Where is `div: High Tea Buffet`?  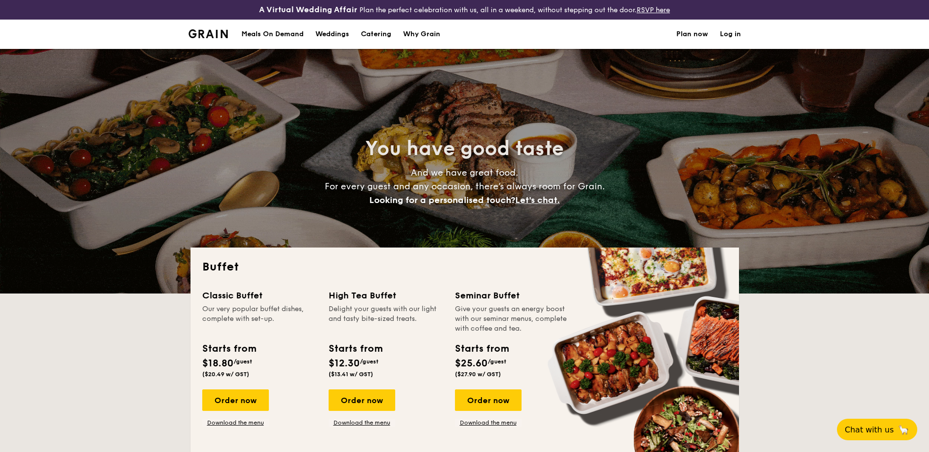
div: High Tea Buffet is located at coordinates (386, 296).